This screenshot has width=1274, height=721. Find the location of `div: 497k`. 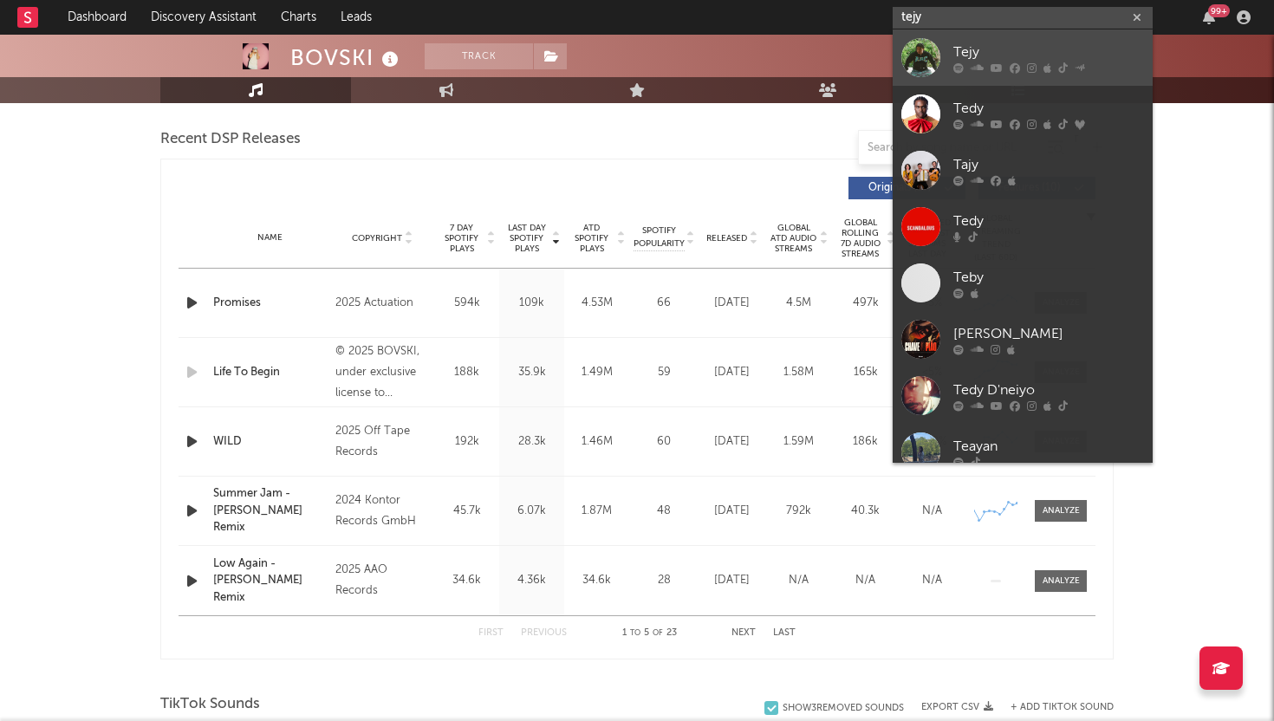

div: 497k is located at coordinates (865, 303).